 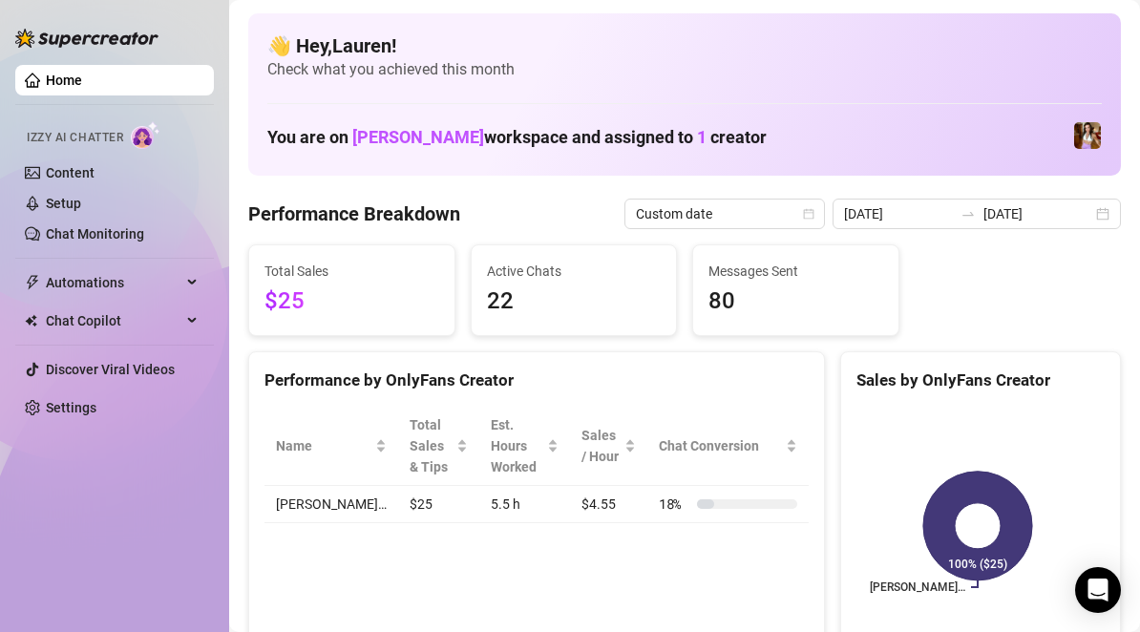 I want to click on span: 80, so click(x=795, y=302).